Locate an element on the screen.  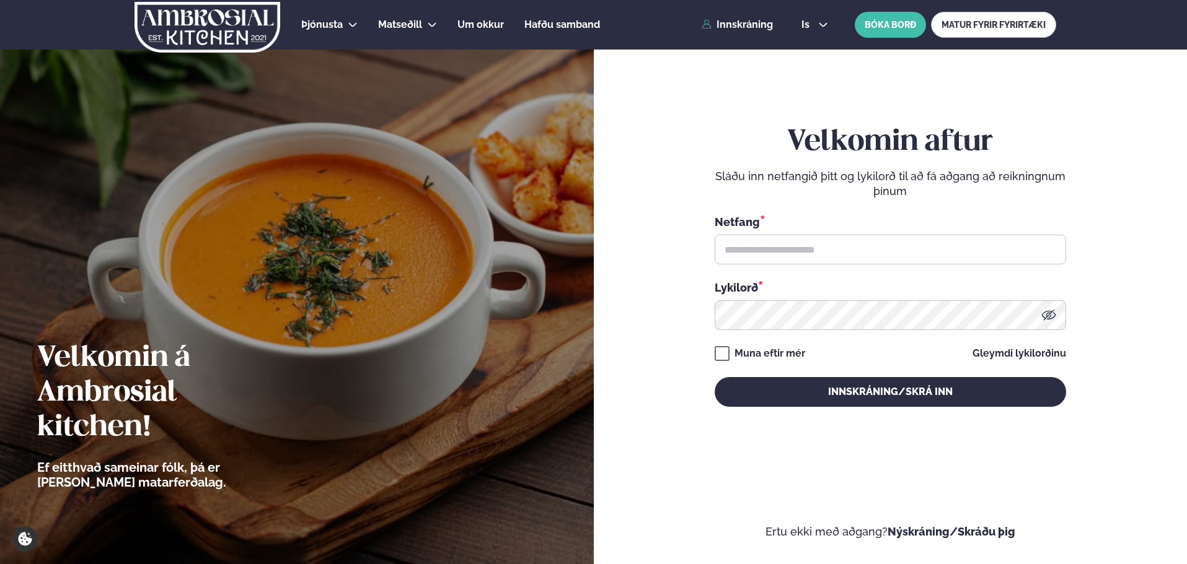
a: Nýskráning/Skráðu þig is located at coordinates (951, 532).